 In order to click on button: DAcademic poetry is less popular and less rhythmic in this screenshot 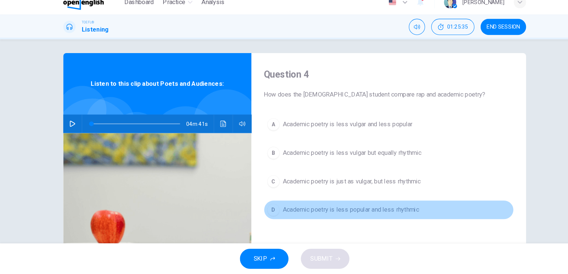, I will do `click(374, 212)`.